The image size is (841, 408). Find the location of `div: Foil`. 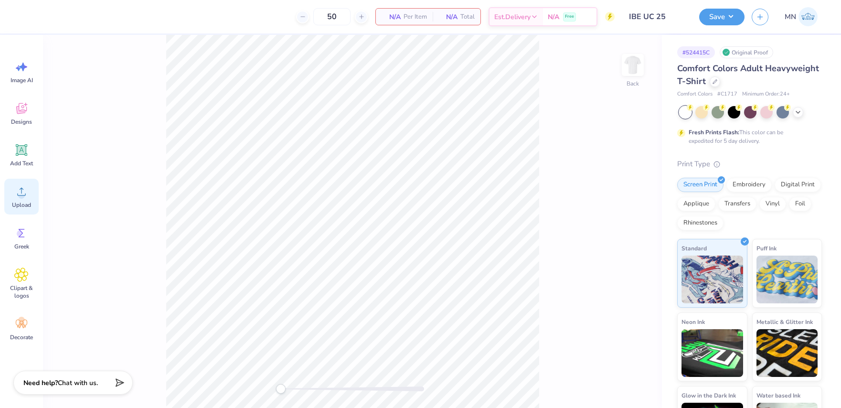

div: Foil is located at coordinates (800, 204).